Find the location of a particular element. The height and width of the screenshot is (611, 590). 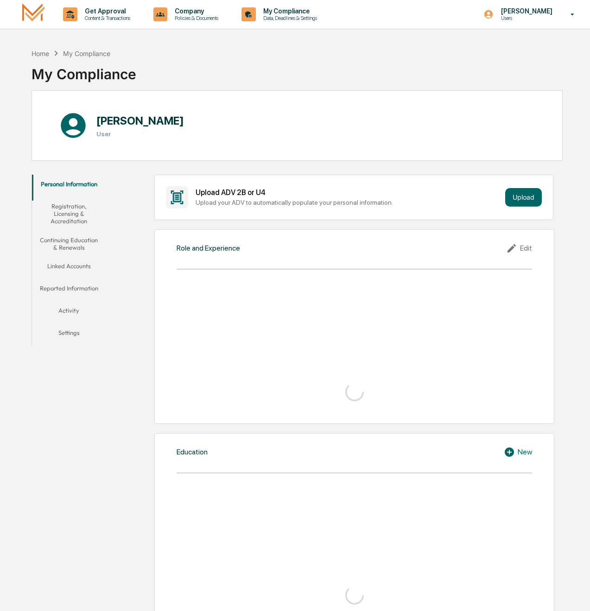

button: Continuing Education & Renewals is located at coordinates (69, 244).